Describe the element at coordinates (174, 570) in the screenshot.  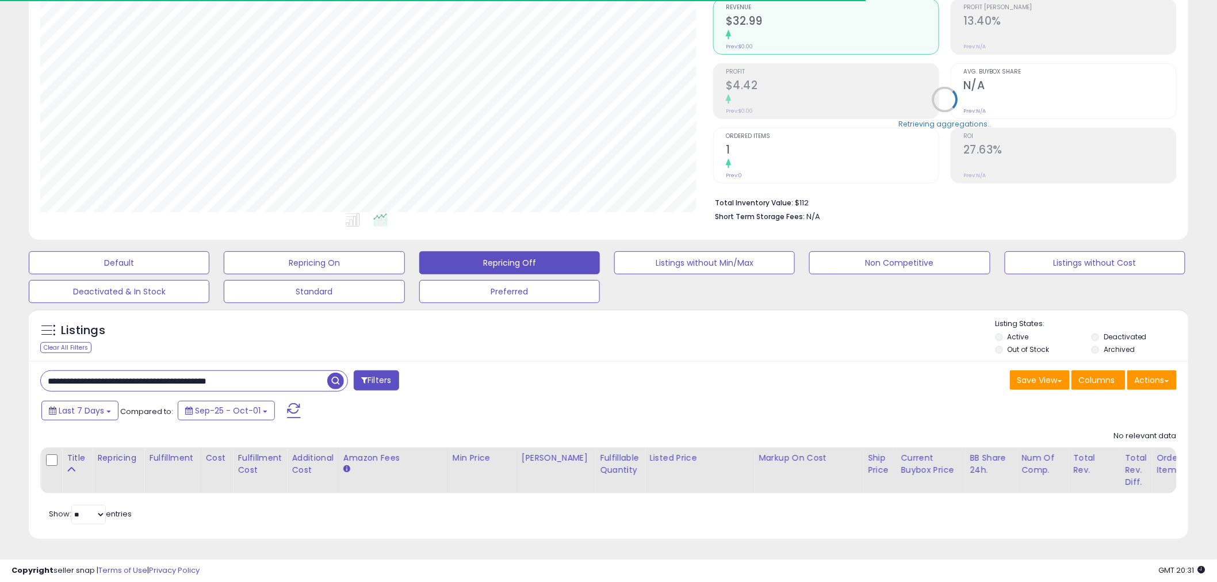
I see `a: Privacy Policy` at that location.